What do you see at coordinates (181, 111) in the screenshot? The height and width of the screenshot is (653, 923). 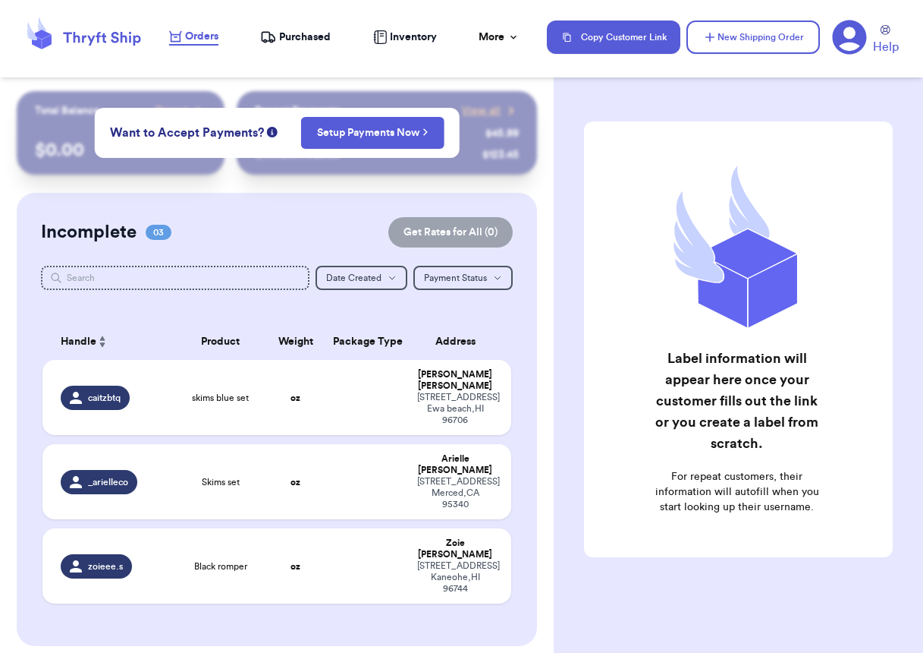 I see `a: Payout` at bounding box center [181, 111].